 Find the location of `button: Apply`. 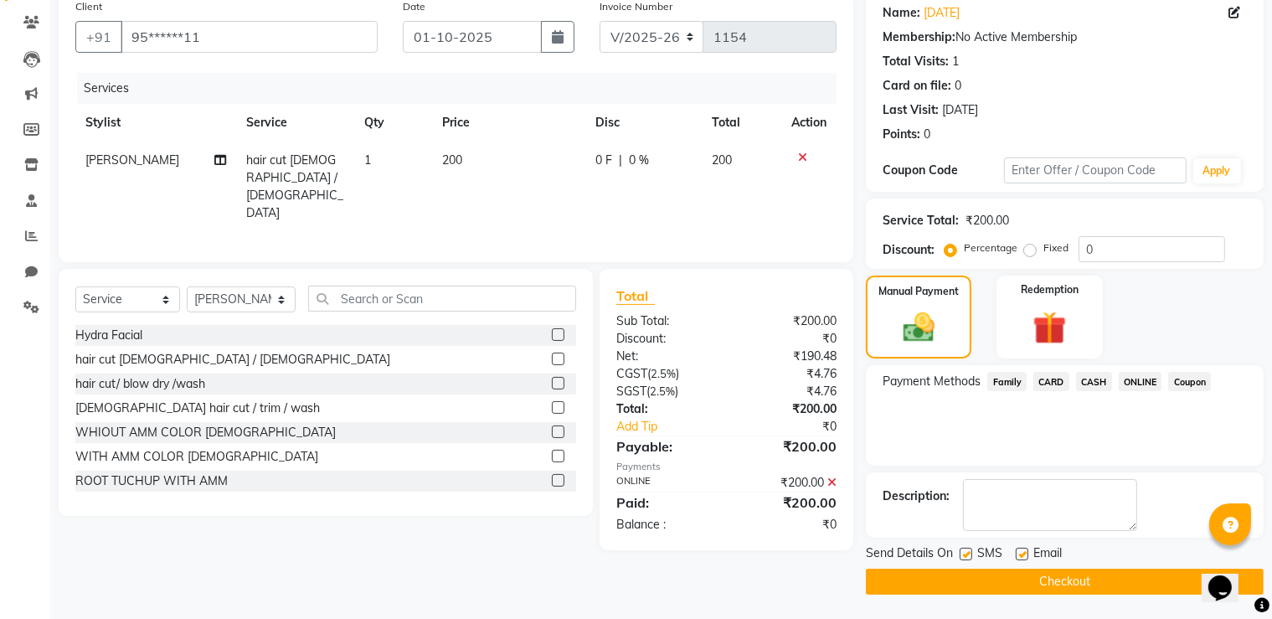

button: Apply is located at coordinates (1217, 171).